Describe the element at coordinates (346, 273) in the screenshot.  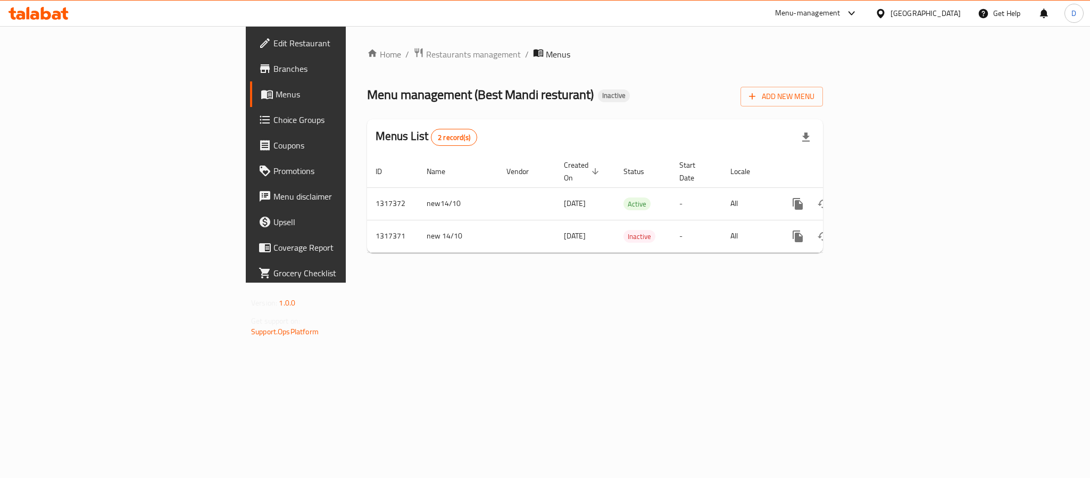
I see `span: Grocery Checklist` at that location.